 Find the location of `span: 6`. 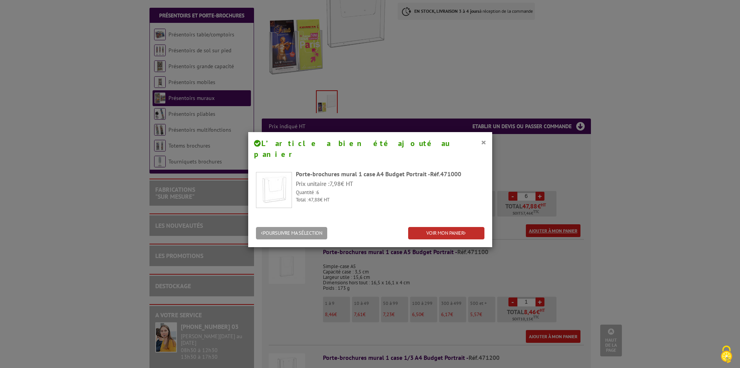

span: 6 is located at coordinates (318, 192).